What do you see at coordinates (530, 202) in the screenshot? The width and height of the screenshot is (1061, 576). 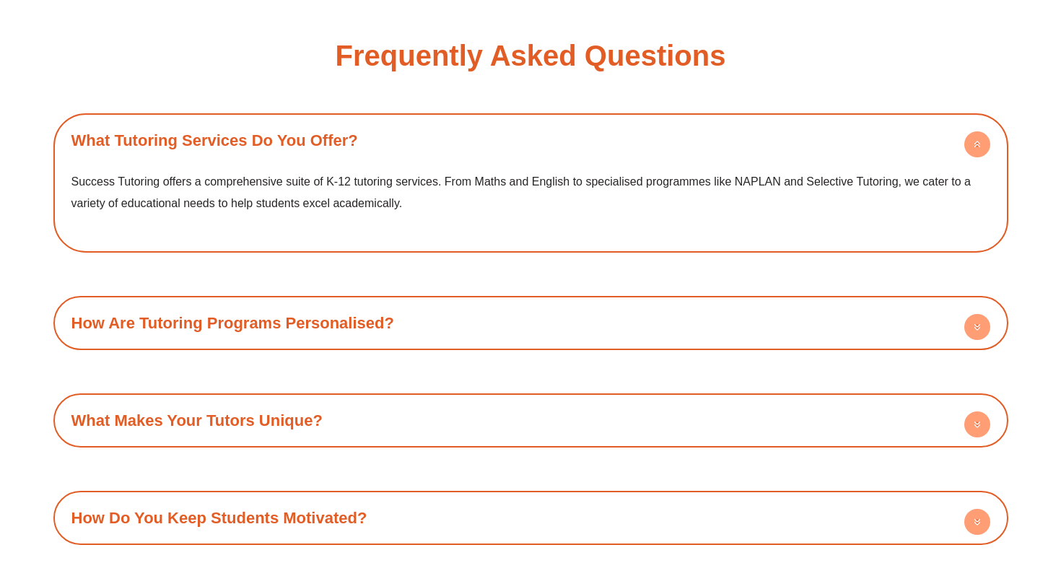 I see `div: What Tutoring Services Do You Offer?` at bounding box center [530, 202].